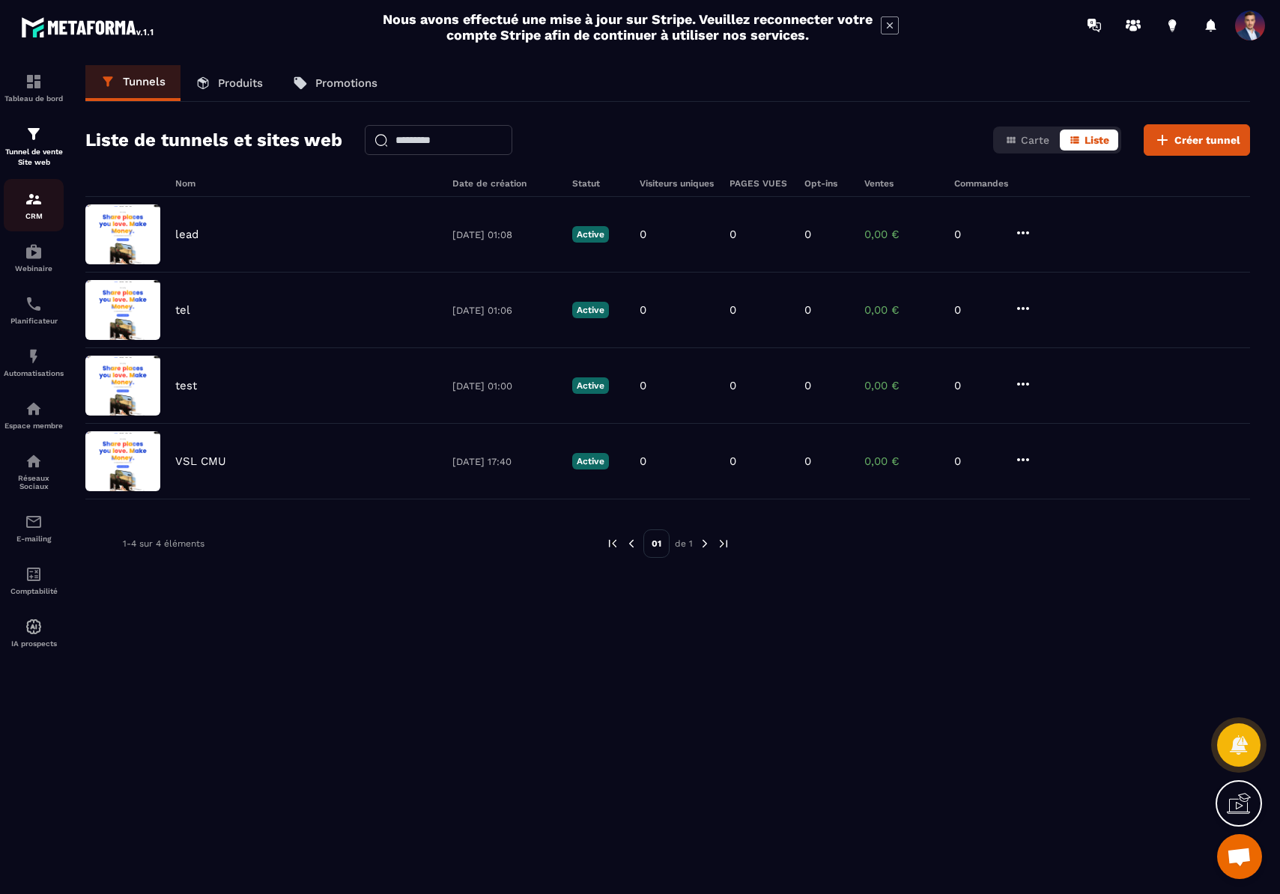  What do you see at coordinates (144, 82) in the screenshot?
I see `p: Tunnels` at bounding box center [144, 82].